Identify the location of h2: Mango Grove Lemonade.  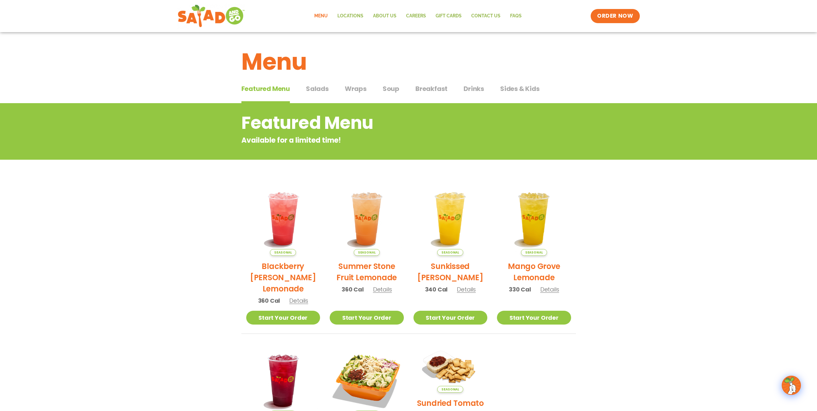
(534, 272).